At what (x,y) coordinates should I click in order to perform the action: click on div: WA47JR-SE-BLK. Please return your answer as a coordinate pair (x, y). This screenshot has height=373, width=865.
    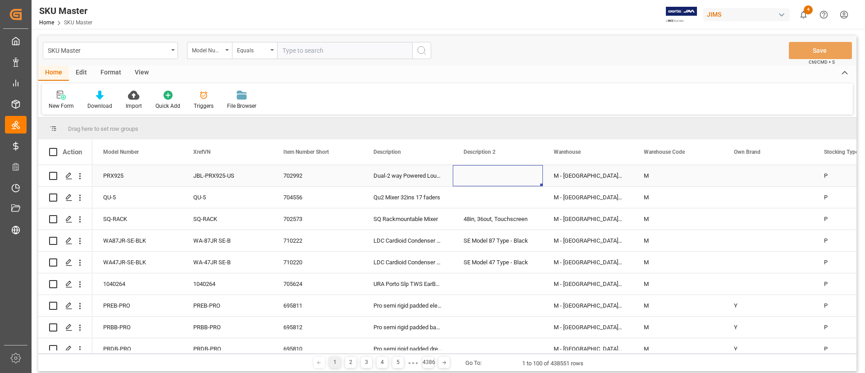
    Looking at the image, I should click on (137, 262).